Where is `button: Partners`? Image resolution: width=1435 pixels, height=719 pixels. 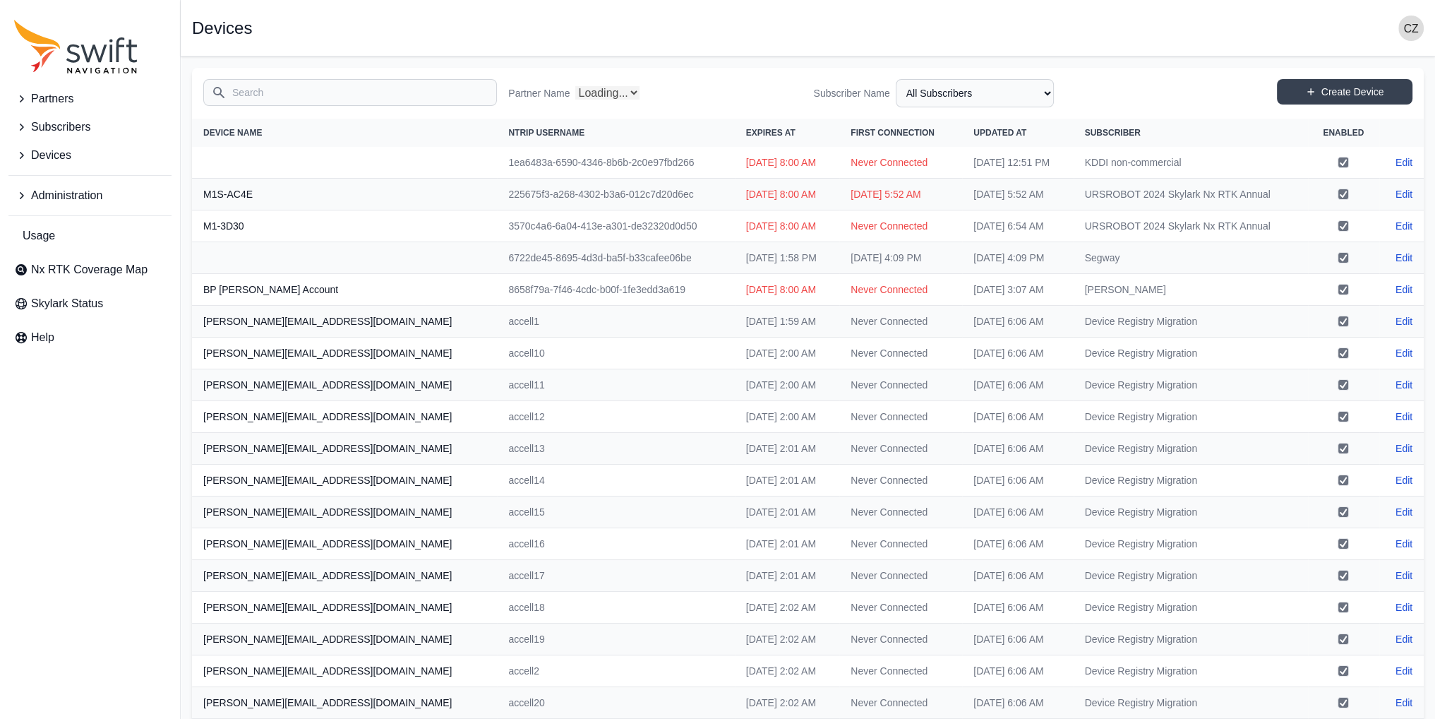 button: Partners is located at coordinates (90, 99).